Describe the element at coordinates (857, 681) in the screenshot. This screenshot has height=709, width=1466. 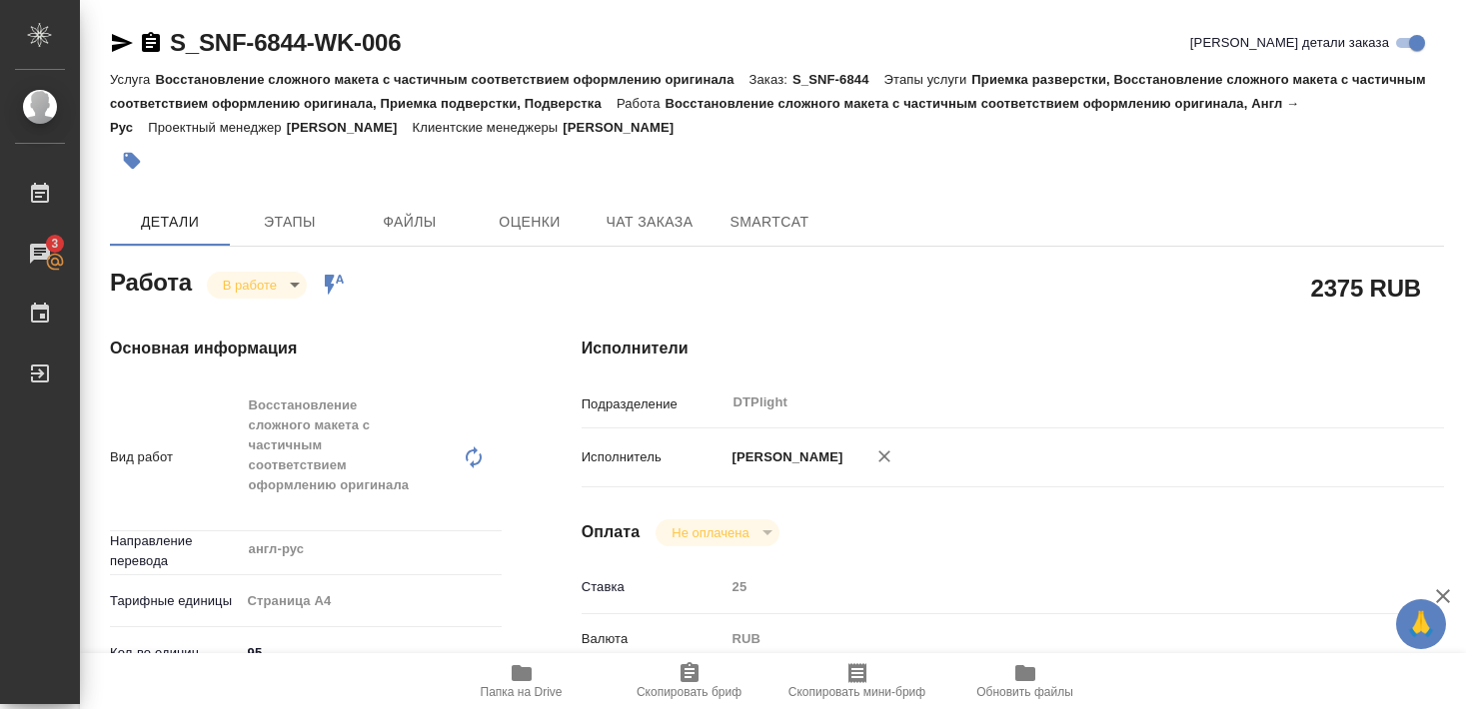
I see `button: Скопировать мини-бриф` at that location.